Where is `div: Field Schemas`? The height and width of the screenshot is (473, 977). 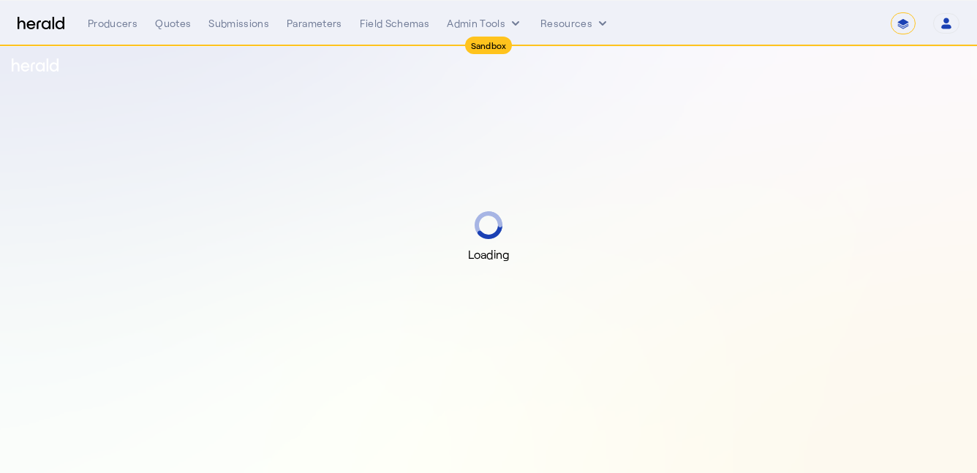
div: Field Schemas is located at coordinates (395, 23).